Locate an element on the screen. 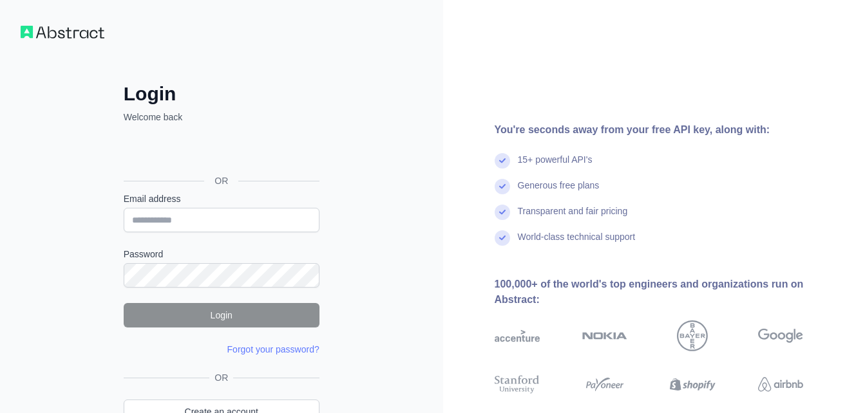 The height and width of the screenshot is (413, 865). img: bayer is located at coordinates (692, 336).